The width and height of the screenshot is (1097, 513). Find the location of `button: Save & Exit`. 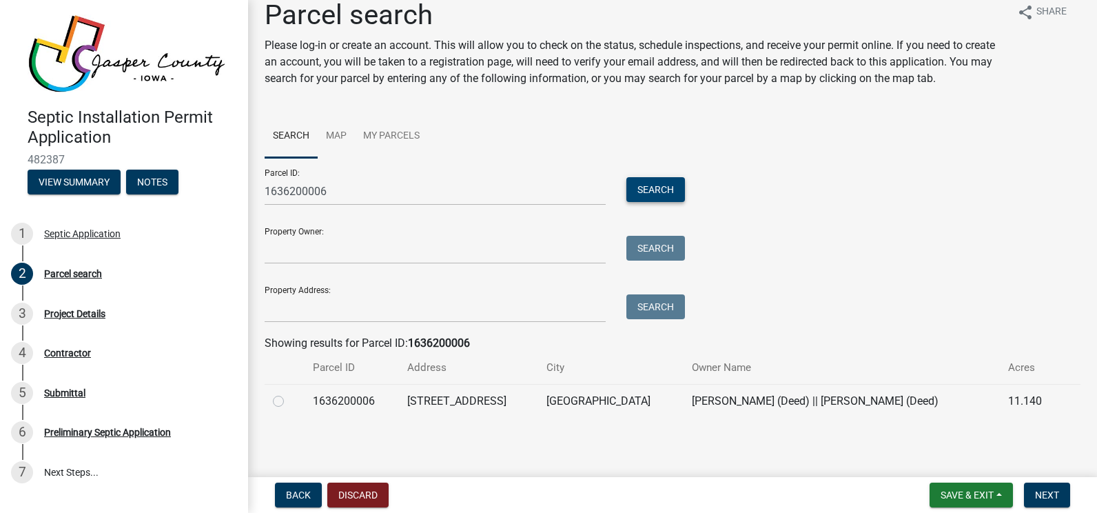

button: Save & Exit is located at coordinates (971, 495).